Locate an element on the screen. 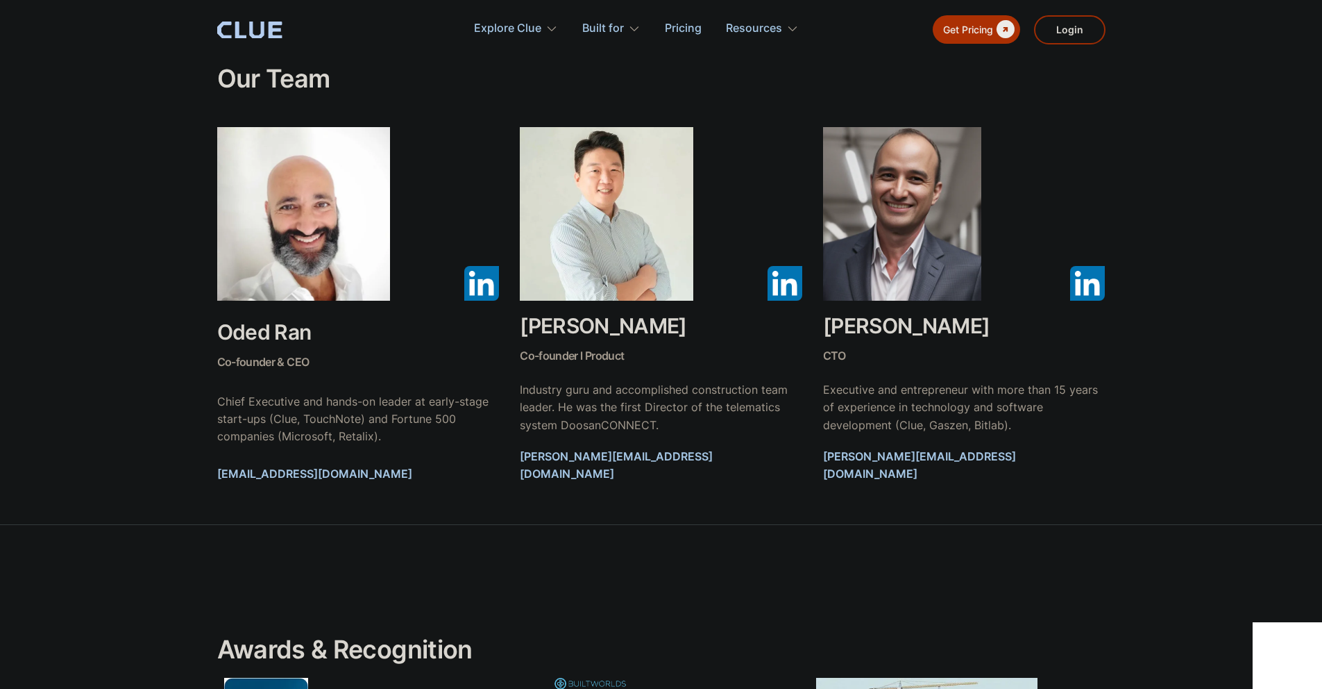 Image resolution: width=1322 pixels, height=689 pixels. p: Industry guru and accomplished construction team leader. He was the first Director of the telemat... is located at coordinates (661, 407).